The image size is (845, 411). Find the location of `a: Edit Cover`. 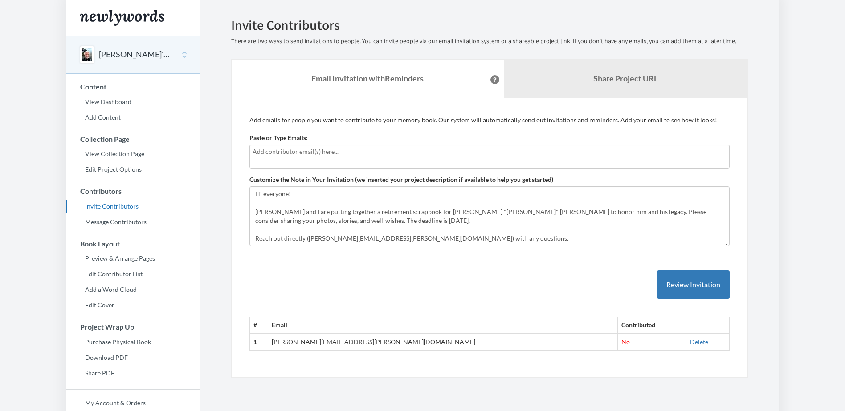

a: Edit Cover is located at coordinates (133, 305).